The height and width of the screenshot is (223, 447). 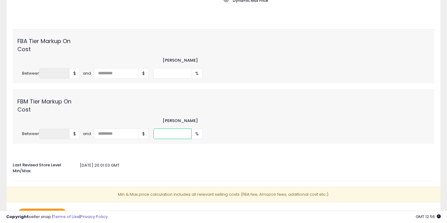 I want to click on button: Apply Changes, so click(x=42, y=214).